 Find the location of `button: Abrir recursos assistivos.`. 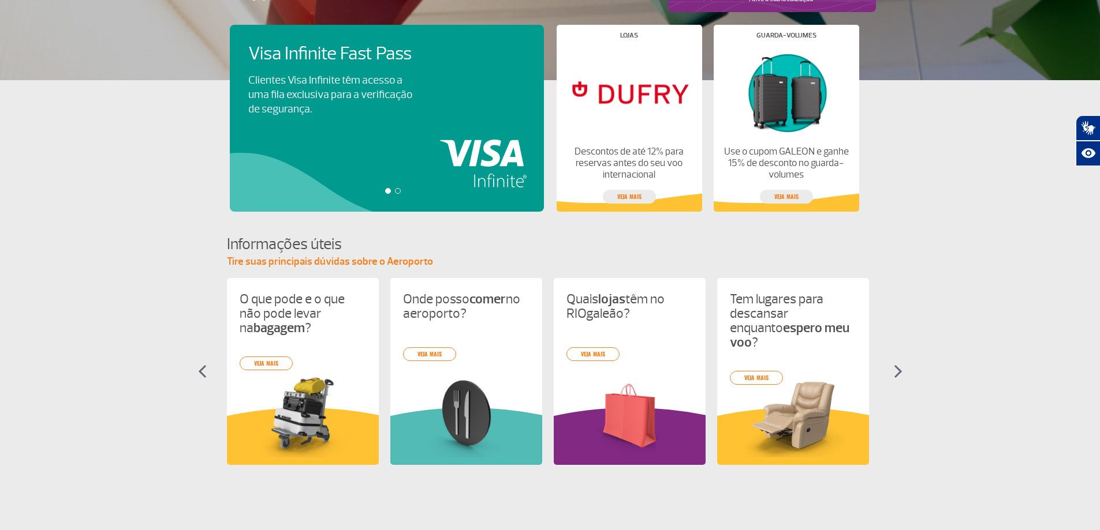

button: Abrir recursos assistivos. is located at coordinates (1087, 154).